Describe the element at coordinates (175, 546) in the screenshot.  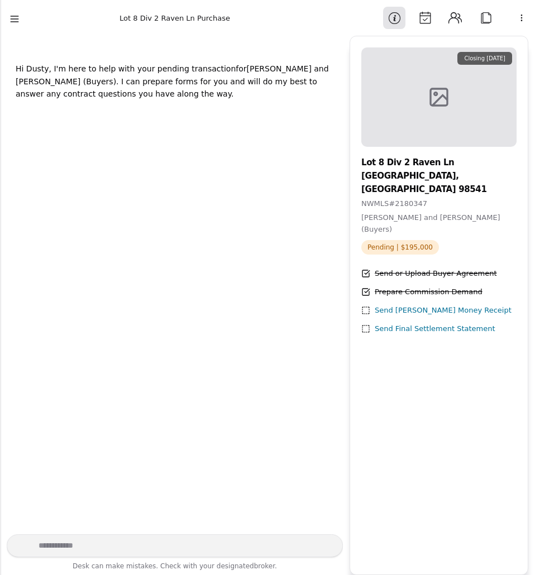
I see `textarea: Write your prompt here` at that location.